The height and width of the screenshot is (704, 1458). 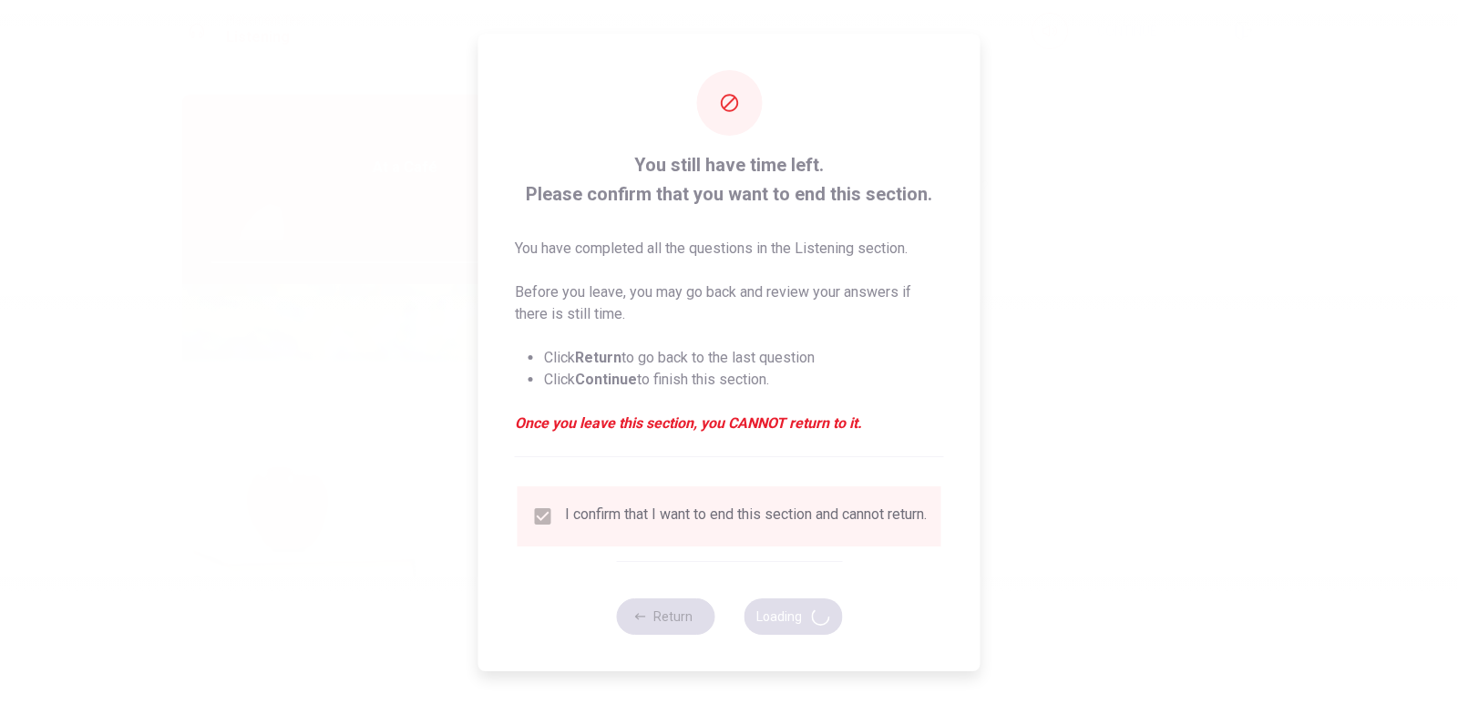 What do you see at coordinates (729, 424) in the screenshot?
I see `em: Once you leave this section, you CANNOT return to it.` at bounding box center [729, 424].